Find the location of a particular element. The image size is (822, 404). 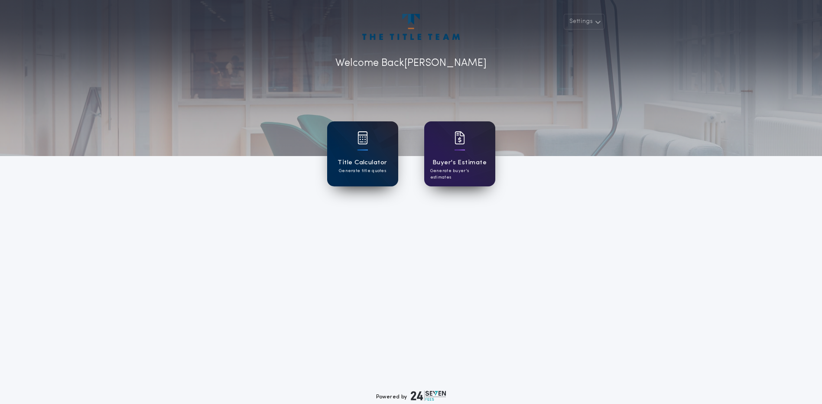

p: Generate title quotes is located at coordinates (362, 171).